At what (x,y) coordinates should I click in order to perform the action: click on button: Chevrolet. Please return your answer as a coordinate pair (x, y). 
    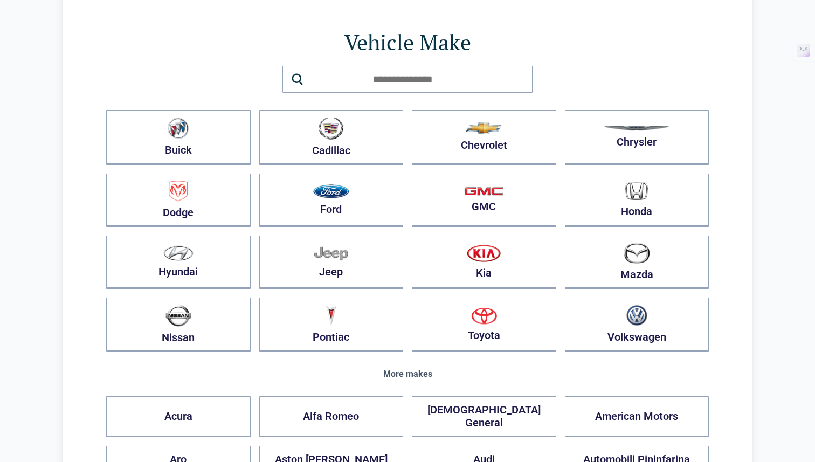
    Looking at the image, I should click on (484, 137).